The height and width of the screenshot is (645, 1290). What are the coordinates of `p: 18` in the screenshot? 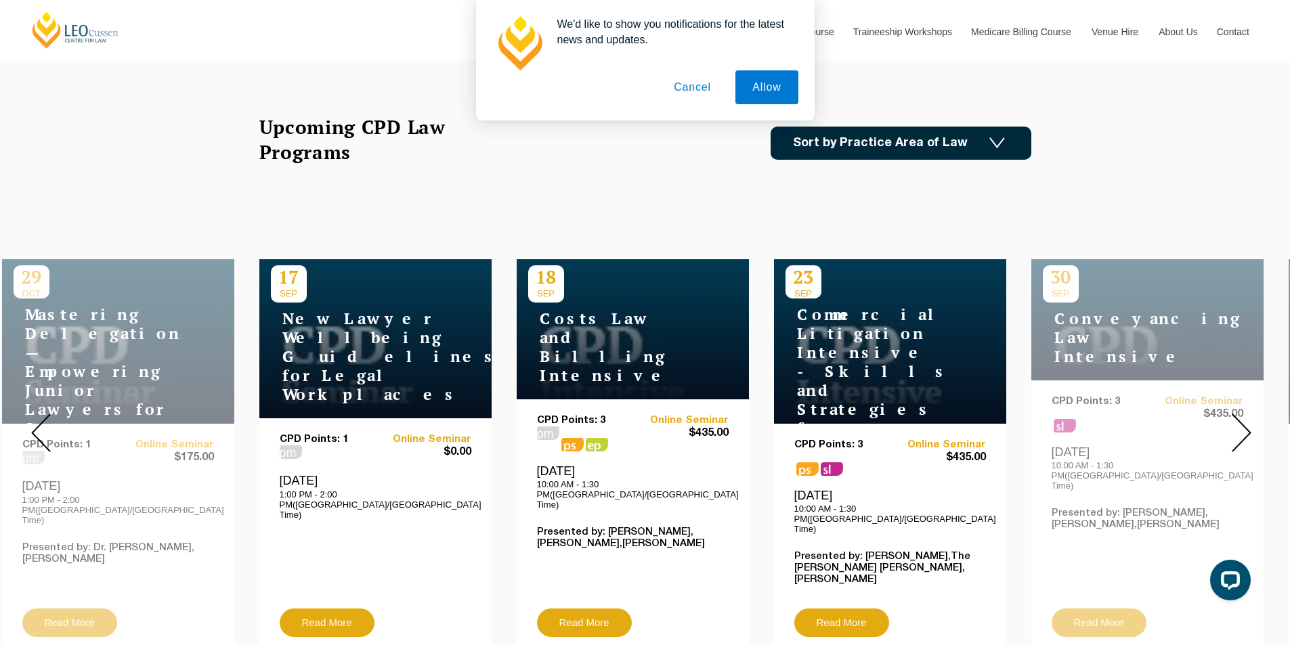 It's located at (546, 277).